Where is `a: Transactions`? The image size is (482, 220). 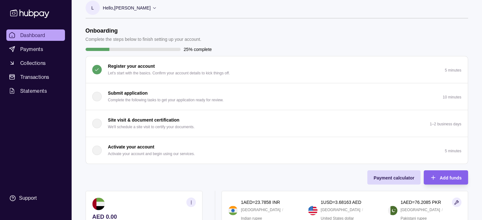 a: Transactions is located at coordinates (35, 77).